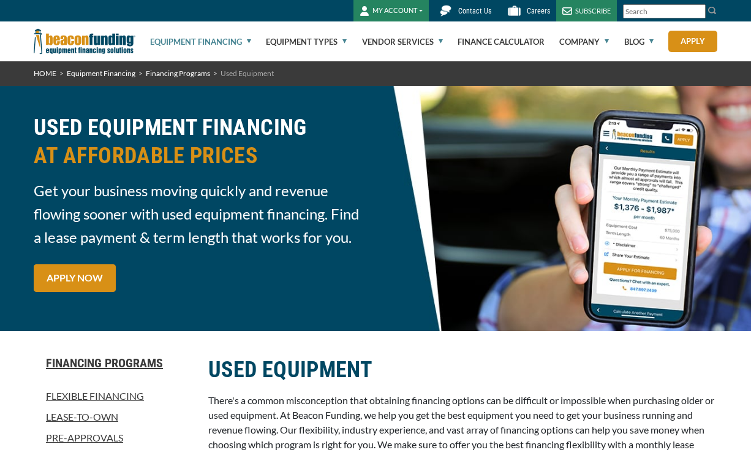  I want to click on a: Blog, so click(639, 42).